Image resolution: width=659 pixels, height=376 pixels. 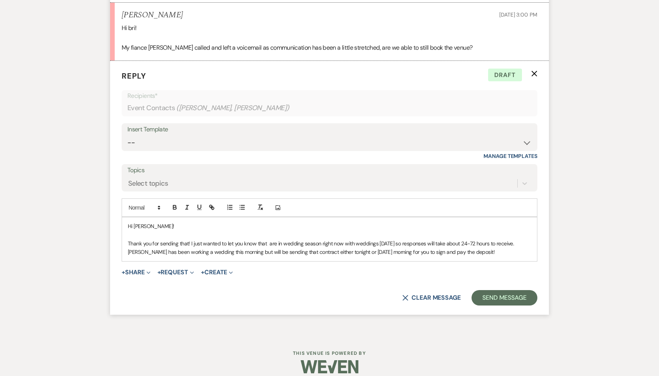 What do you see at coordinates (504, 298) in the screenshot?
I see `button: Send Message` at bounding box center [504, 298].